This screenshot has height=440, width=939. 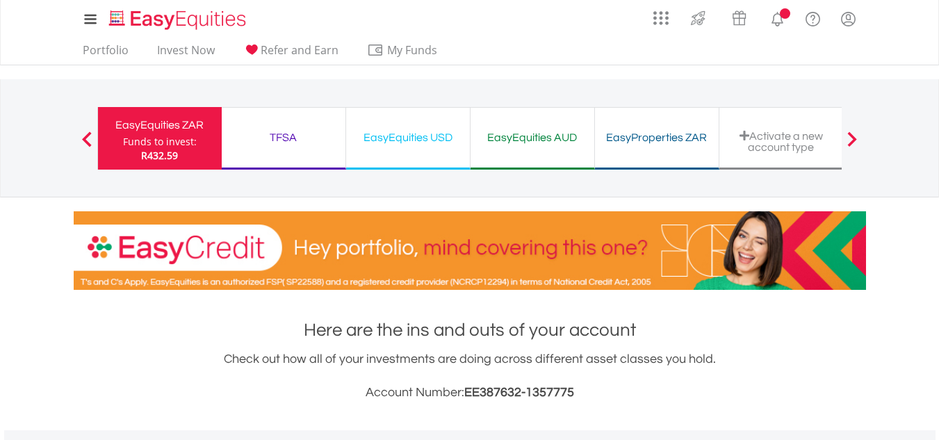 I want to click on div: EasyEquities AUD, so click(x=533, y=138).